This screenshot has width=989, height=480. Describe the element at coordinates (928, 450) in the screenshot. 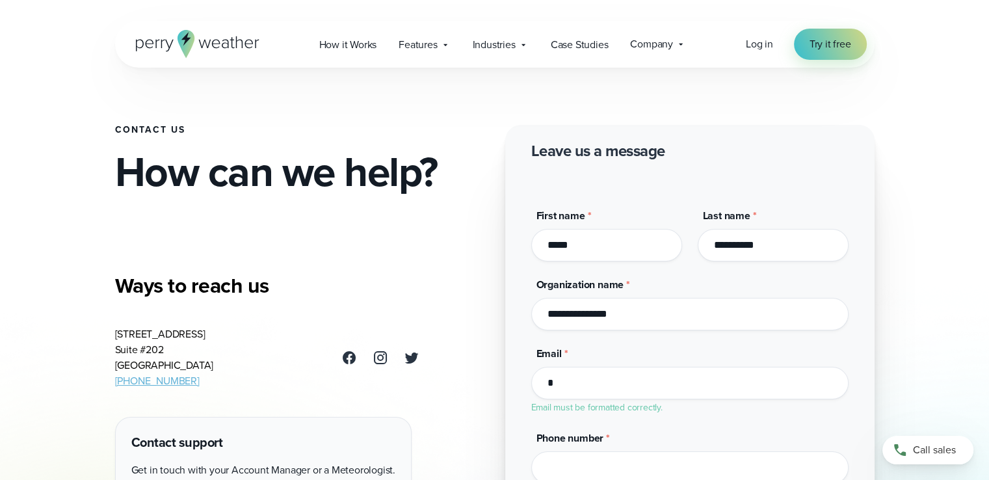

I see `a: Call sales` at that location.